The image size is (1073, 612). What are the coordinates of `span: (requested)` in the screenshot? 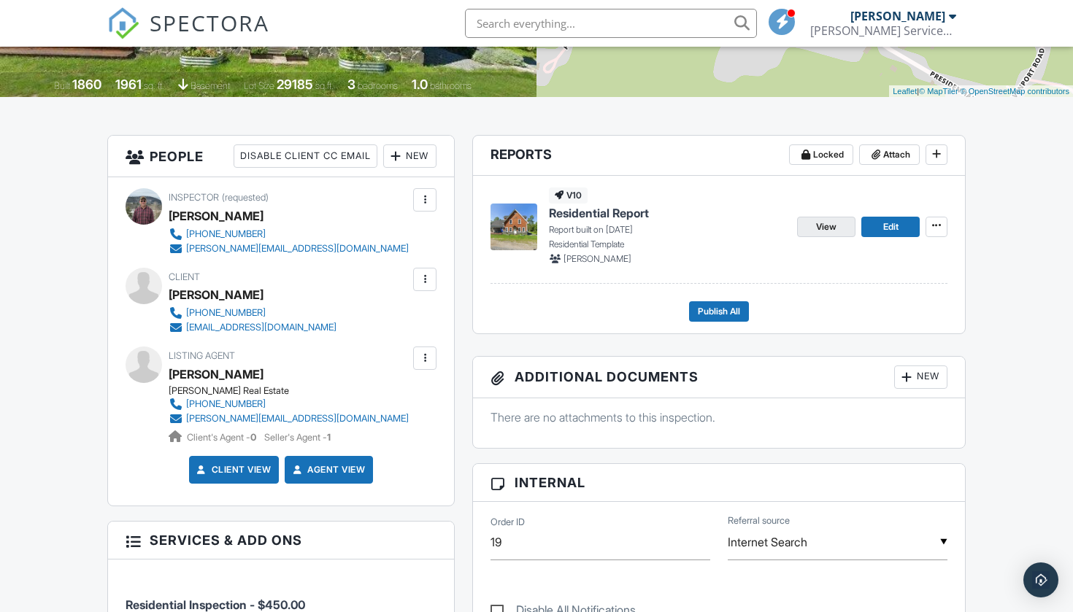 It's located at (245, 197).